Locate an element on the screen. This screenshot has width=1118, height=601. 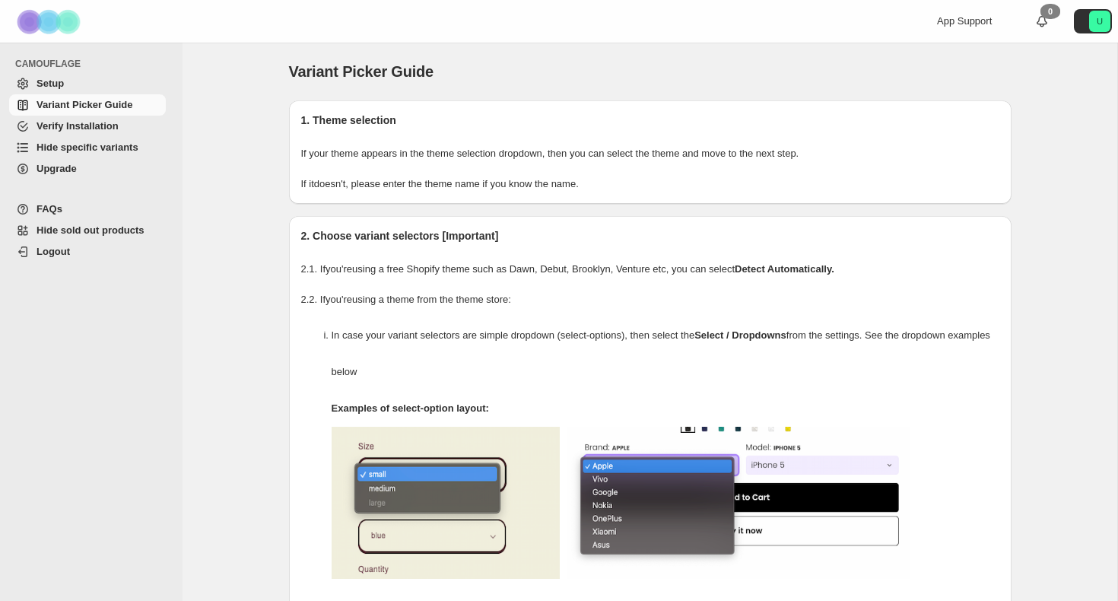
img: camouflage-select-options is located at coordinates (446, 503).